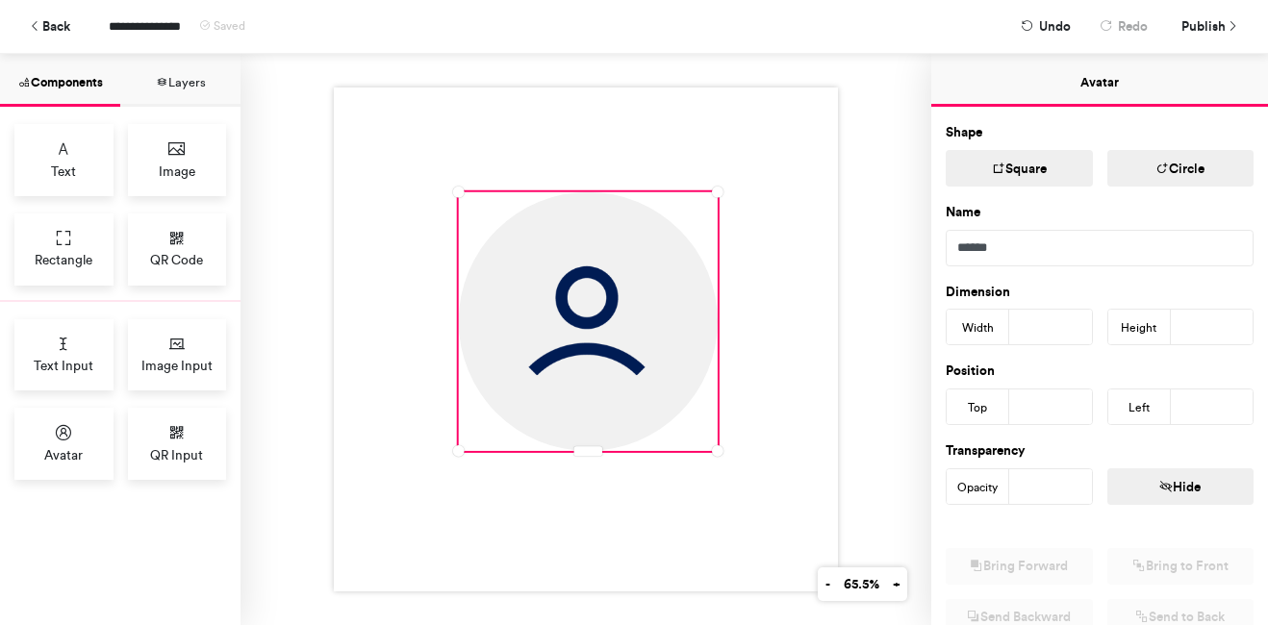 This screenshot has height=625, width=1268. Describe the element at coordinates (177, 171) in the screenshot. I see `span: Image` at that location.